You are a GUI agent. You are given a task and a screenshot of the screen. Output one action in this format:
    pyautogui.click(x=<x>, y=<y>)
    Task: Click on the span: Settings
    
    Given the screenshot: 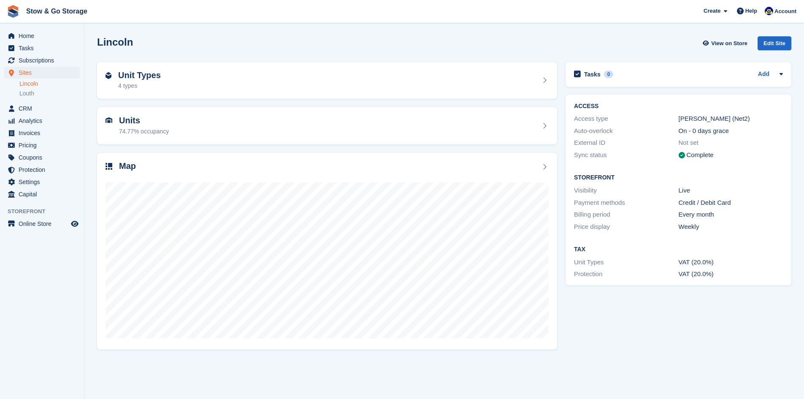 What is the action you would take?
    pyautogui.click(x=44, y=182)
    